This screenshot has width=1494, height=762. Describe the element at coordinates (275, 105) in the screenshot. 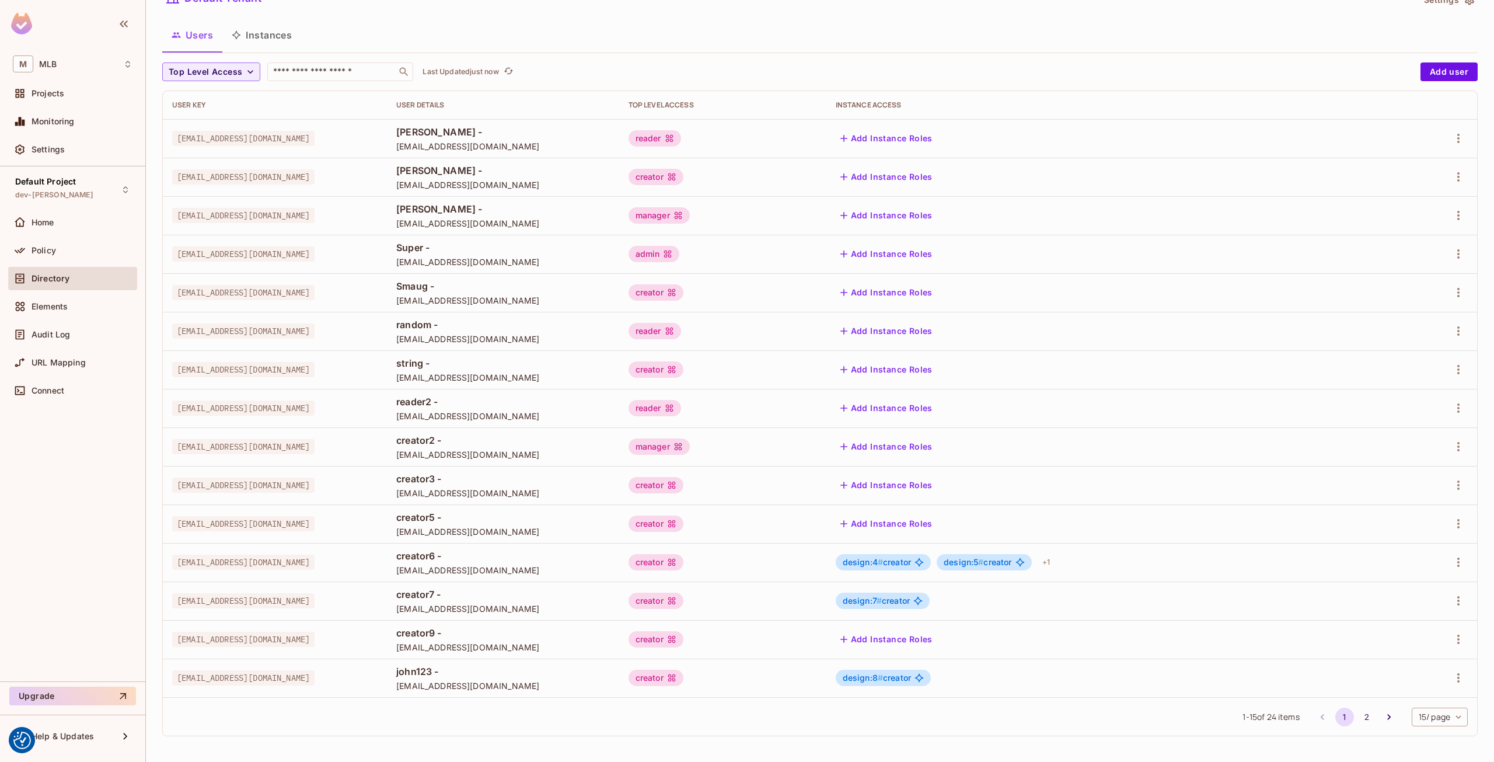

I see `div: User Key` at that location.